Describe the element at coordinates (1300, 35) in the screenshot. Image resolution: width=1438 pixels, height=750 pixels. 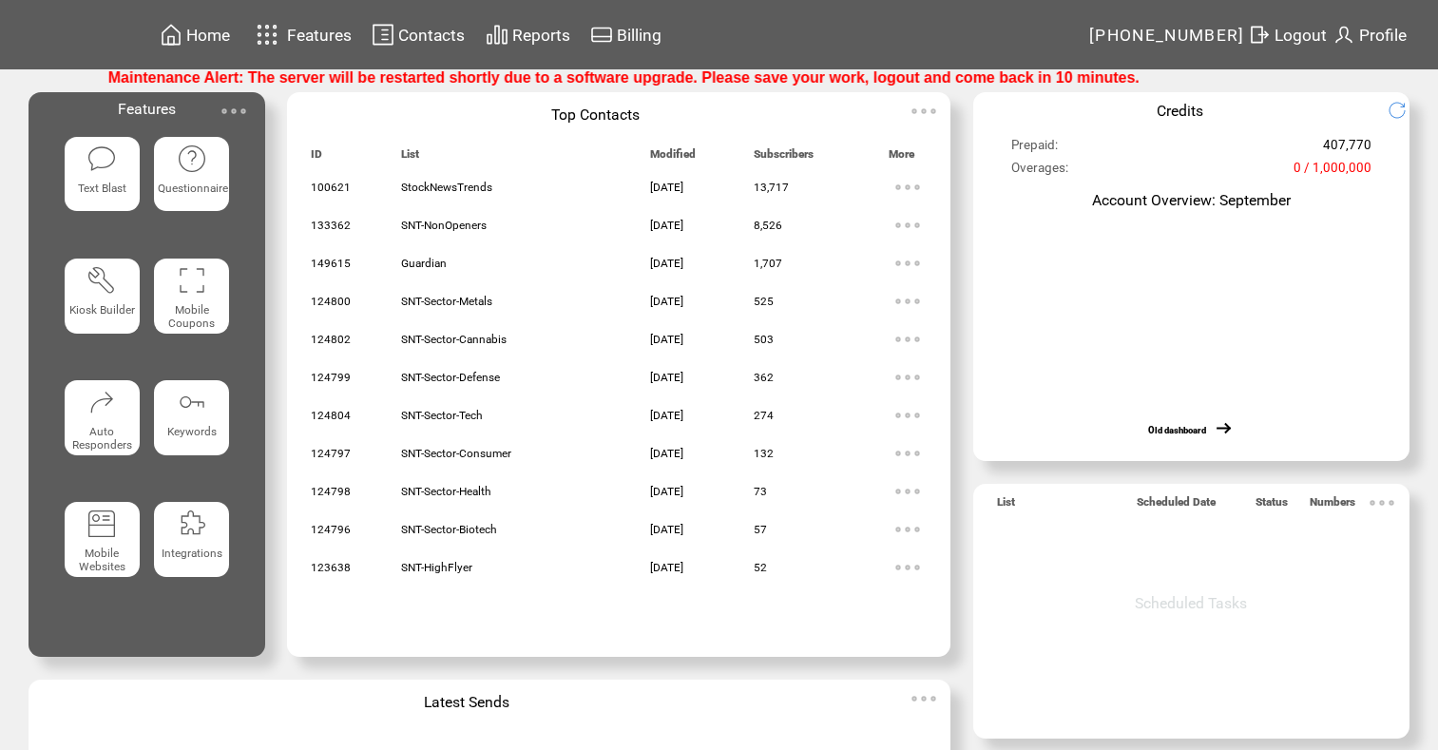
I see `span: Logout` at that location.